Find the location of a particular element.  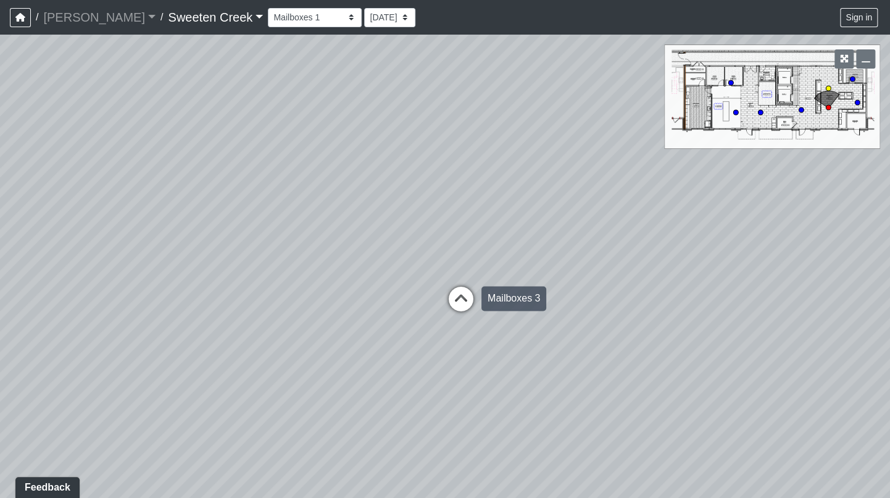

button: Feedback is located at coordinates (38, 14).